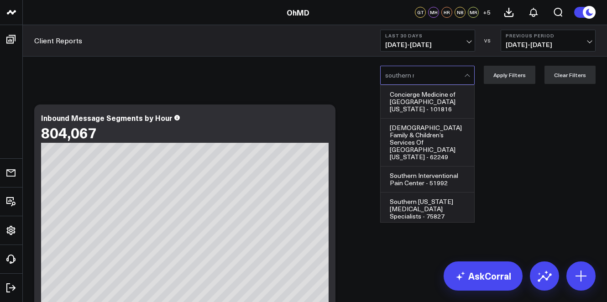 The image size is (607, 302). I want to click on span: + 5, so click(487, 12).